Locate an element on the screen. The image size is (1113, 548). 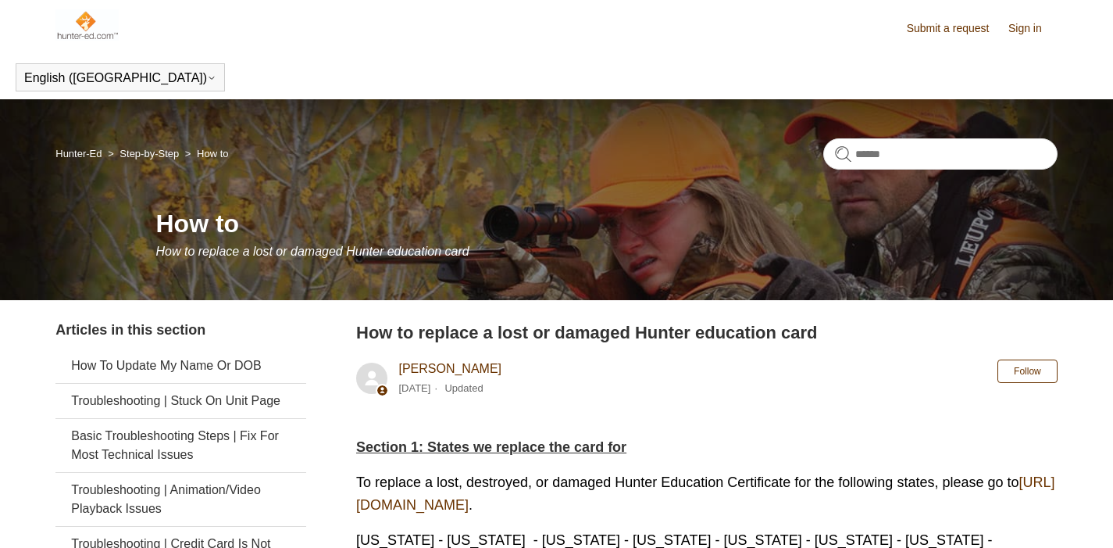
img: Hunter-Ed Help Center home page is located at coordinates (87, 25).